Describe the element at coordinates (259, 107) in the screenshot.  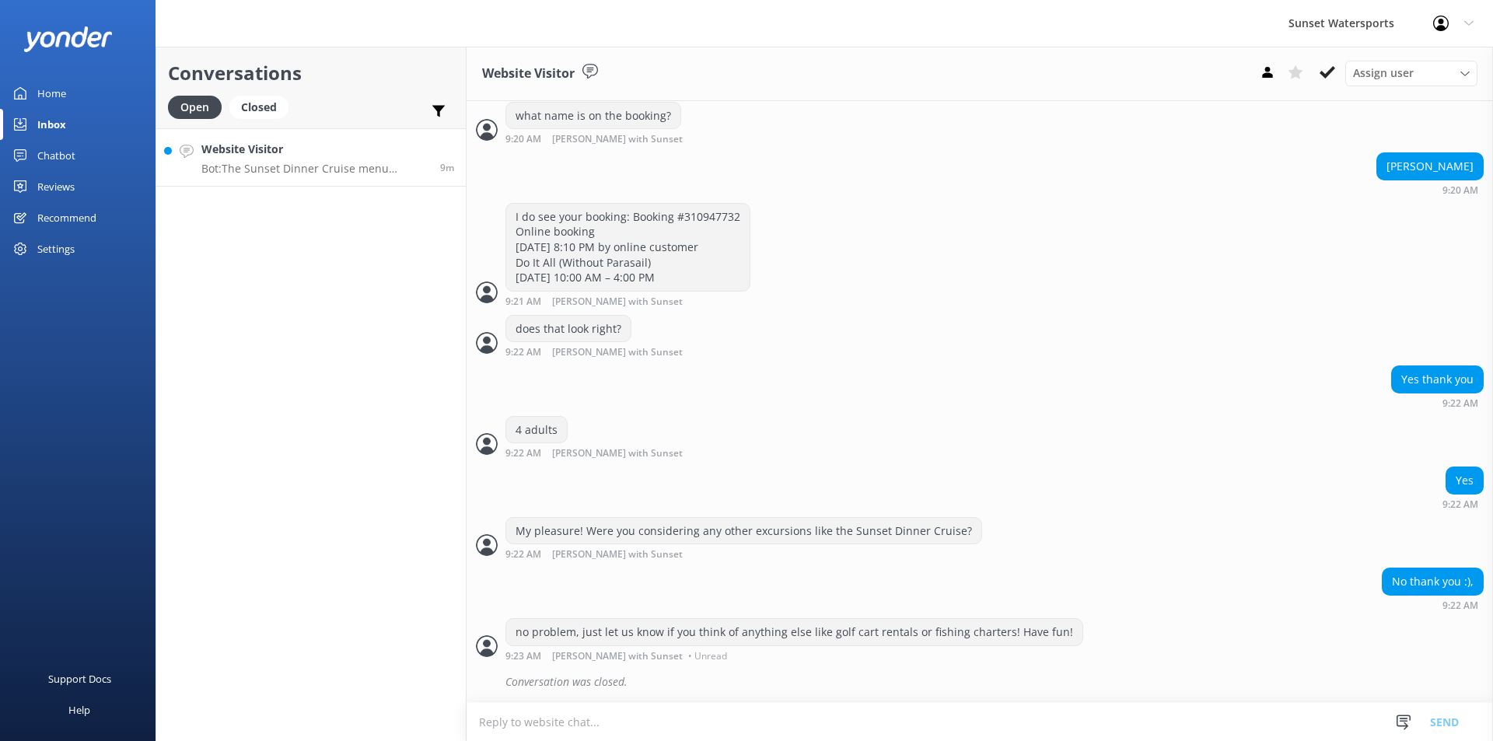
I see `div: Closed` at that location.